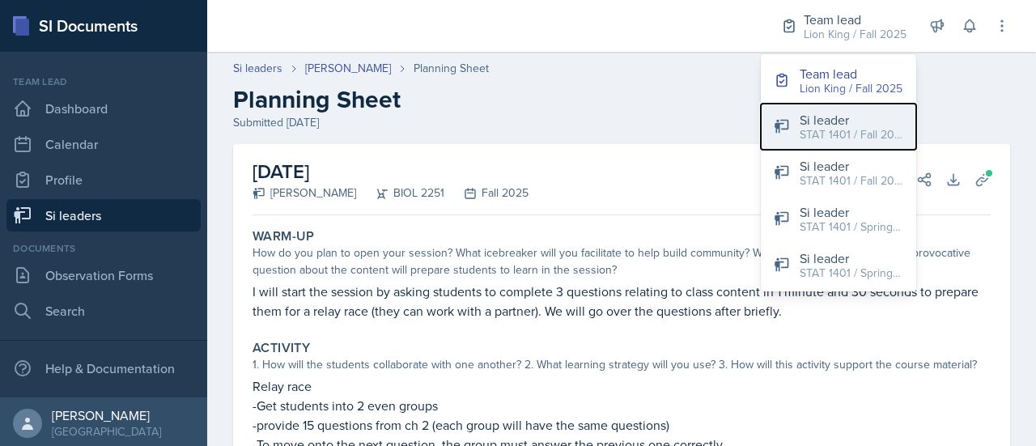 This screenshot has width=1036, height=446. I want to click on p: -provide 15 questions from ch 2 (each group will have the same questions), so click(622, 425).